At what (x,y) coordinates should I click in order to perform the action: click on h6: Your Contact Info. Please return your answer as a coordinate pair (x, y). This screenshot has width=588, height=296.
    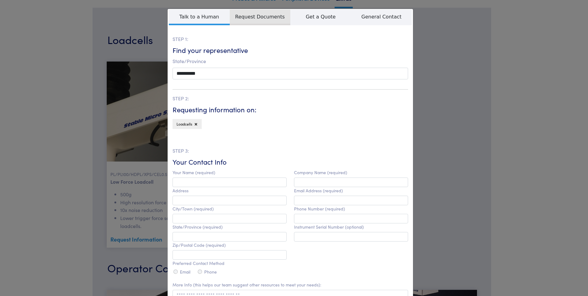
    Looking at the image, I should click on (290, 162).